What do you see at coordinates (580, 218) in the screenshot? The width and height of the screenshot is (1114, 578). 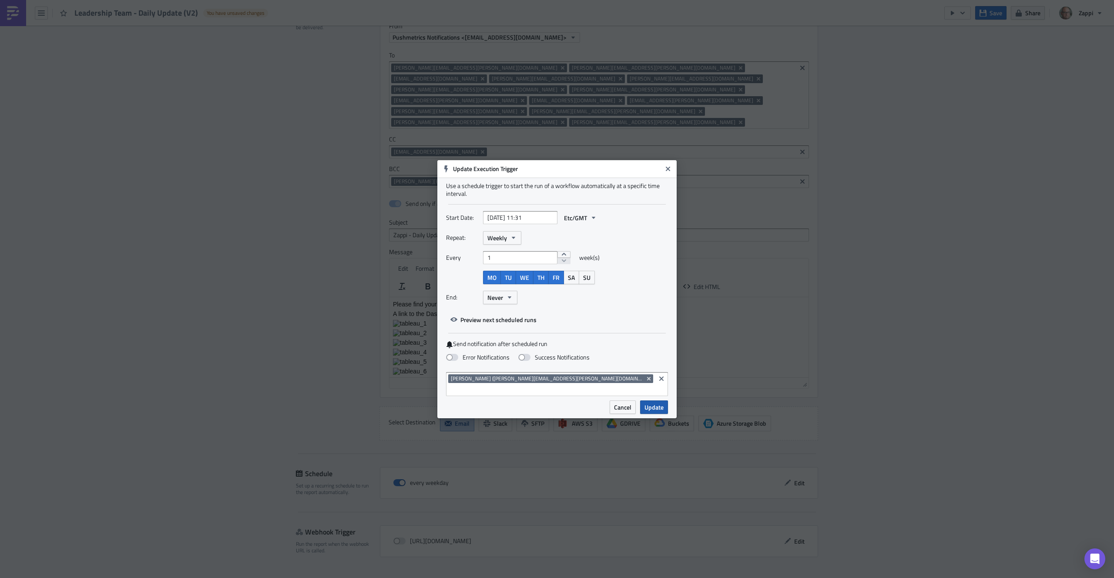 I see `button: Etc/GMT` at bounding box center [580, 218].